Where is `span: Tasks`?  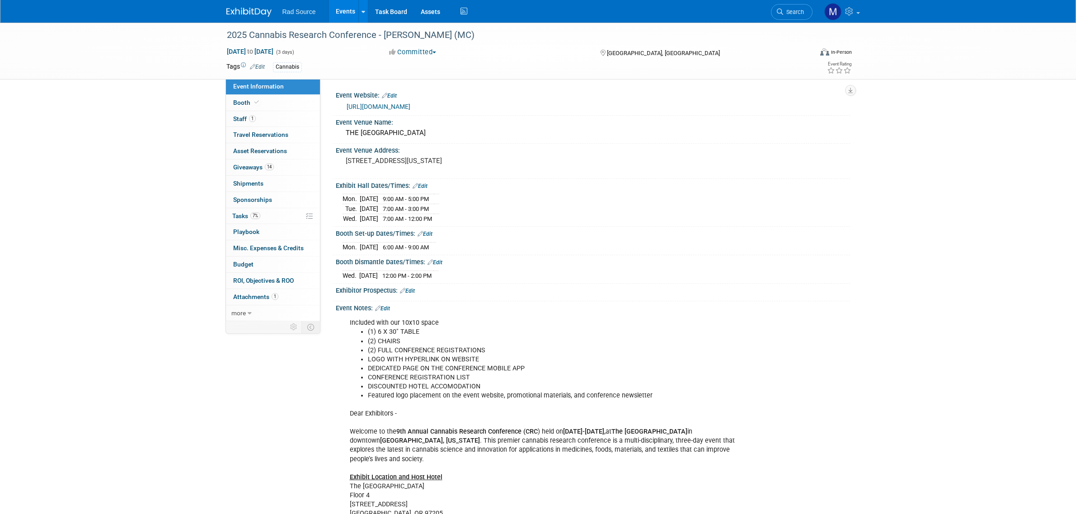
span: Tasks is located at coordinates (246, 216).